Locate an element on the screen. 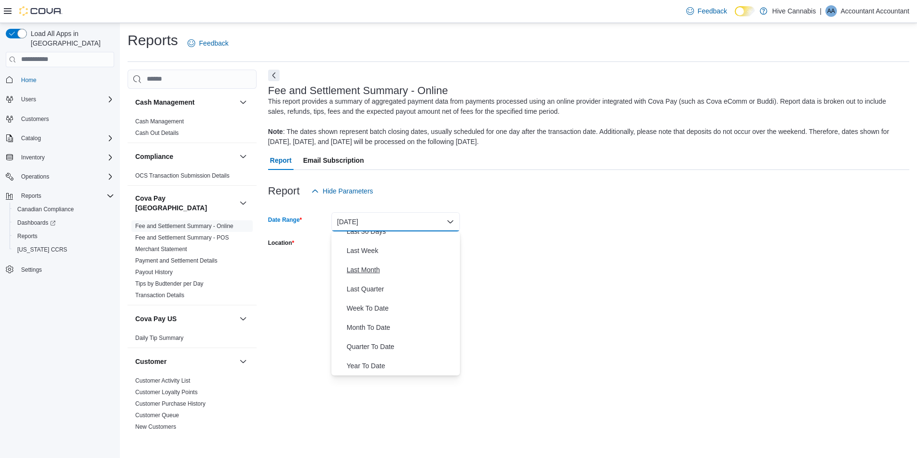  span: Last Month is located at coordinates (401, 270).